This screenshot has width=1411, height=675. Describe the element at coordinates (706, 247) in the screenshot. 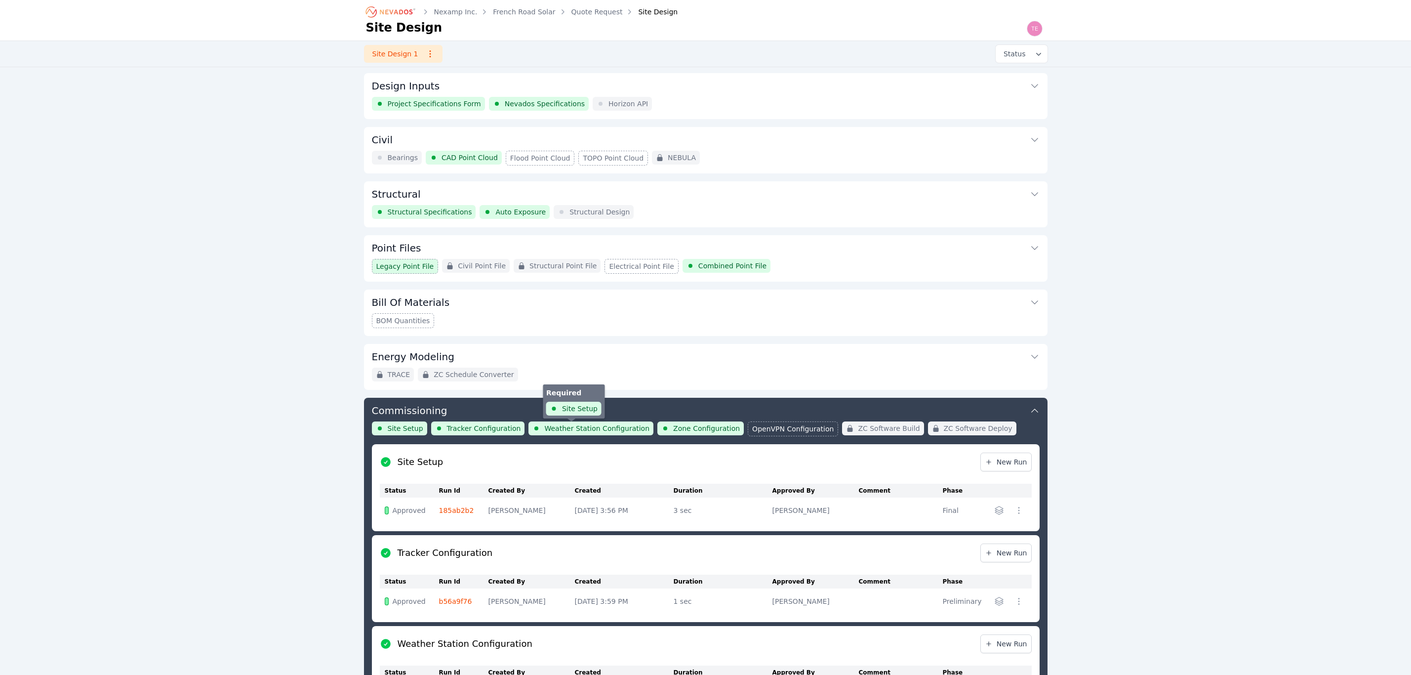

I see `button: Point Files` at that location.